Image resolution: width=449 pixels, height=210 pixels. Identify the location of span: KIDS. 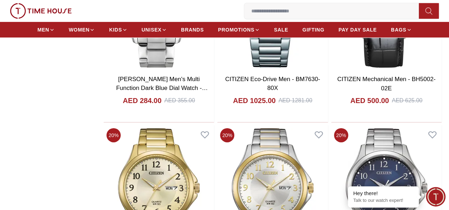
(115, 30).